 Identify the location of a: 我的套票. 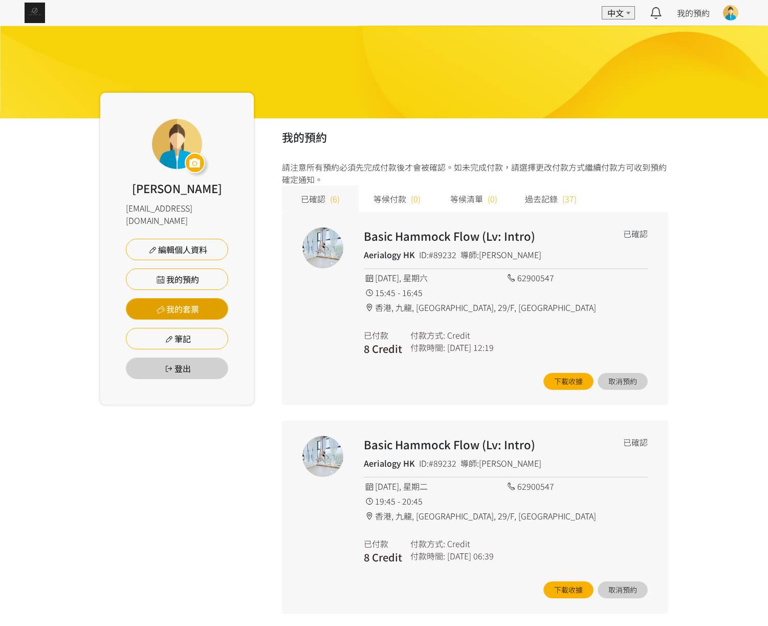
(177, 309).